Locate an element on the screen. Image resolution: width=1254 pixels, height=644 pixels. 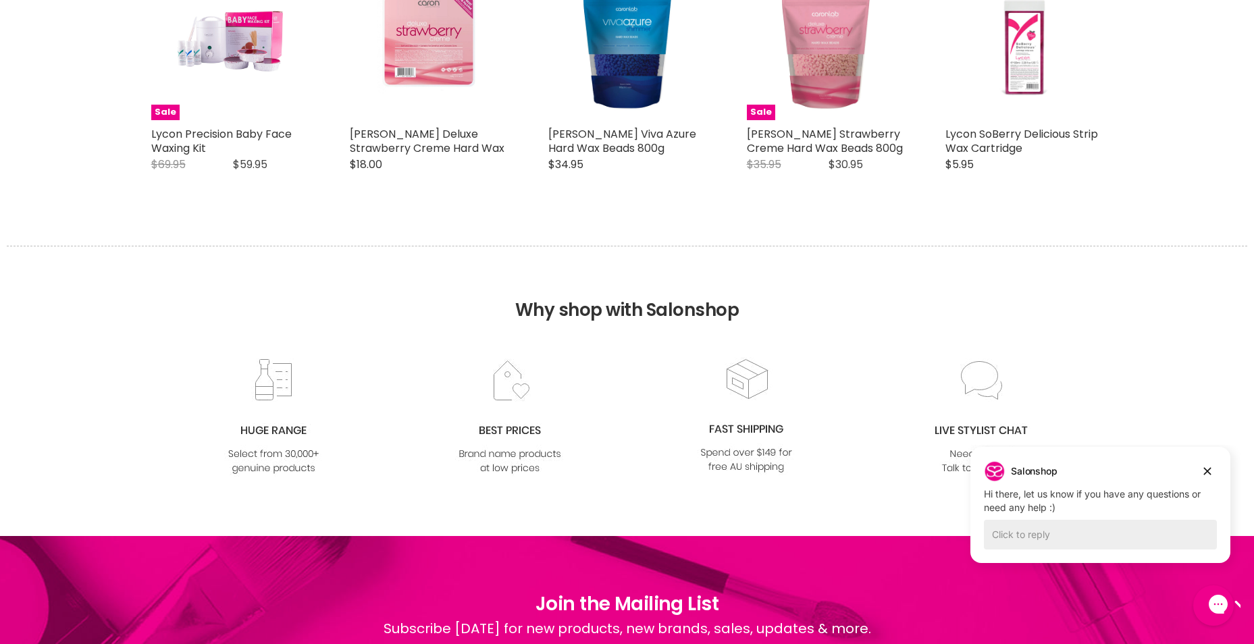
div: Reply to the campaigns is located at coordinates (140, 90).